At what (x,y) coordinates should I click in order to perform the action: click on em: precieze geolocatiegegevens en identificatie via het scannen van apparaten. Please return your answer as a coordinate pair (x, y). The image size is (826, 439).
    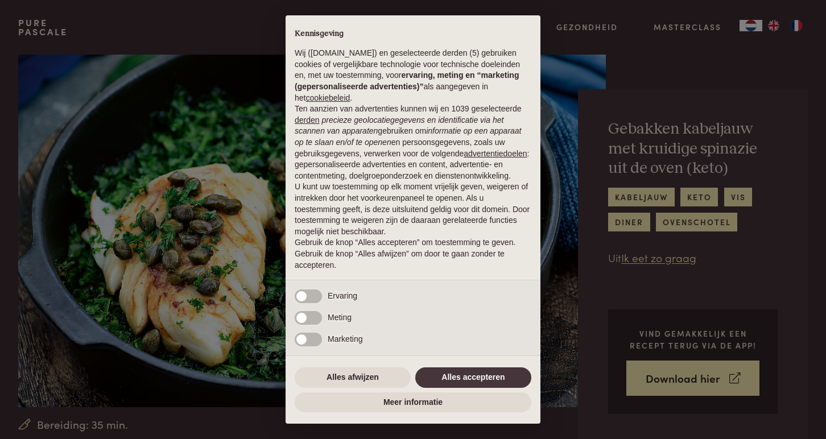
    Looking at the image, I should click on (399, 126).